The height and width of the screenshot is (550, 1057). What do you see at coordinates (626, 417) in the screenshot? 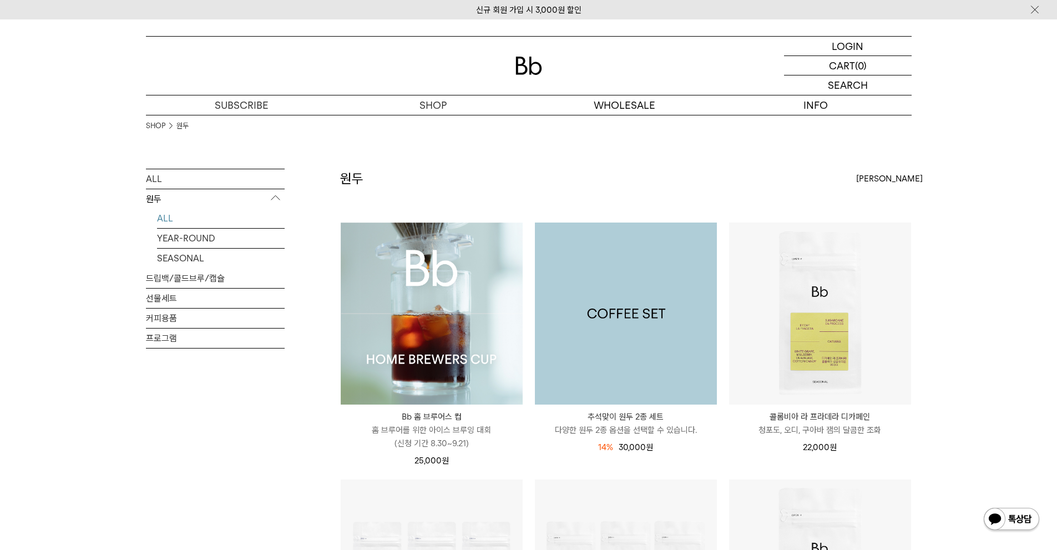
I see `p: 추석맞이 원두 2종 세트` at bounding box center [626, 417].